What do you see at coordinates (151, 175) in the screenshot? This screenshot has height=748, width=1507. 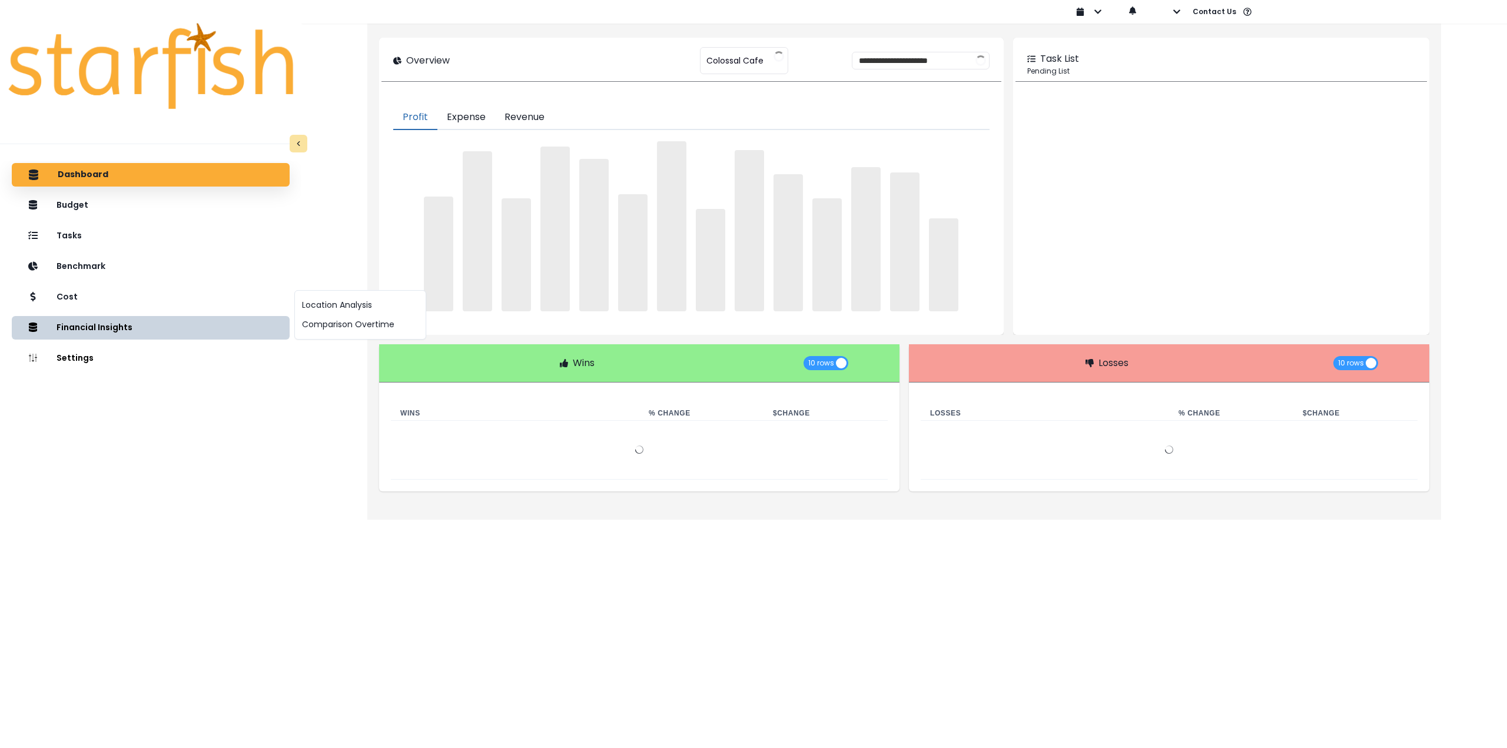 I see `button: Dashboard` at bounding box center [151, 175].